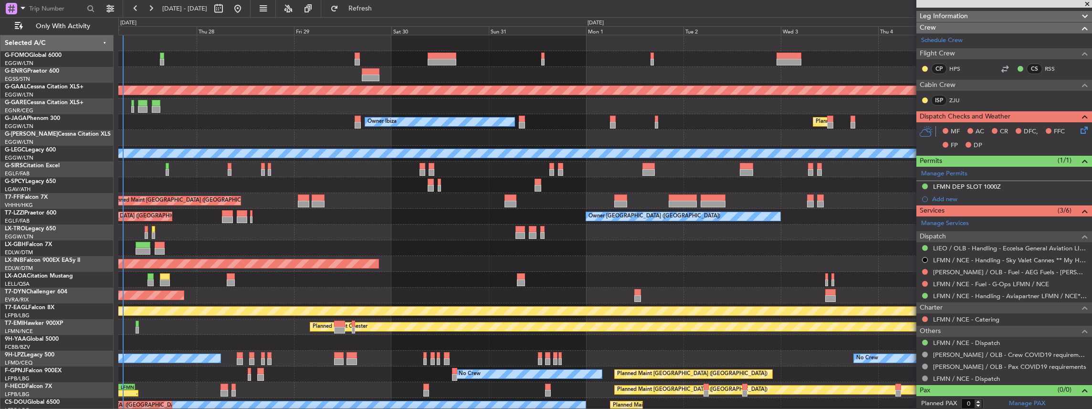  I want to click on input: Trip Number, so click(56, 9).